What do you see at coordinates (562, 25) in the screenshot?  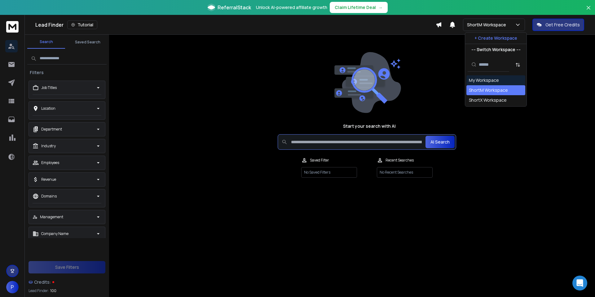 I see `p: Get Free Credits` at bounding box center [562, 25].